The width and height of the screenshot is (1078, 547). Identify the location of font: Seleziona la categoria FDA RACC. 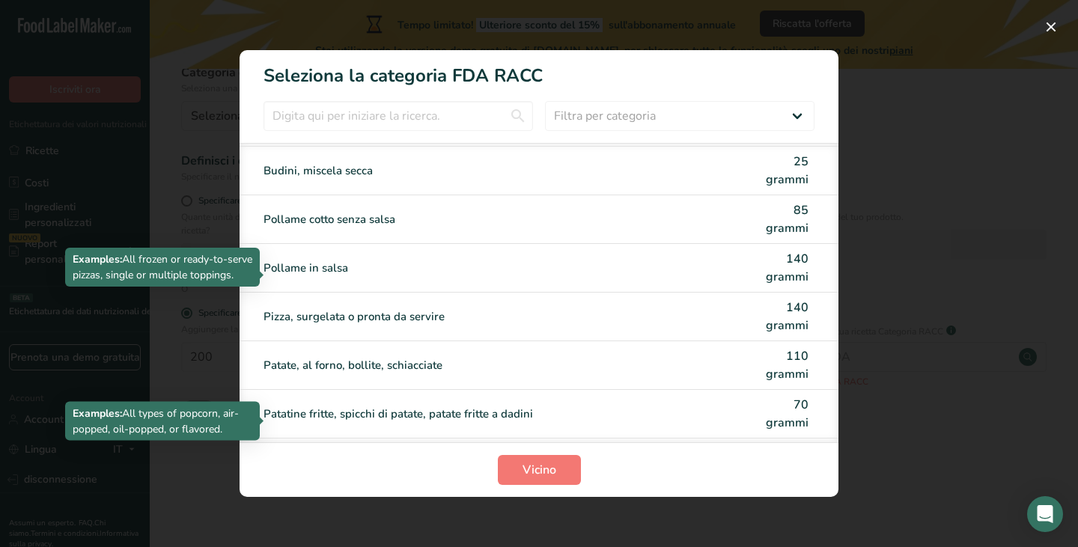
(403, 76).